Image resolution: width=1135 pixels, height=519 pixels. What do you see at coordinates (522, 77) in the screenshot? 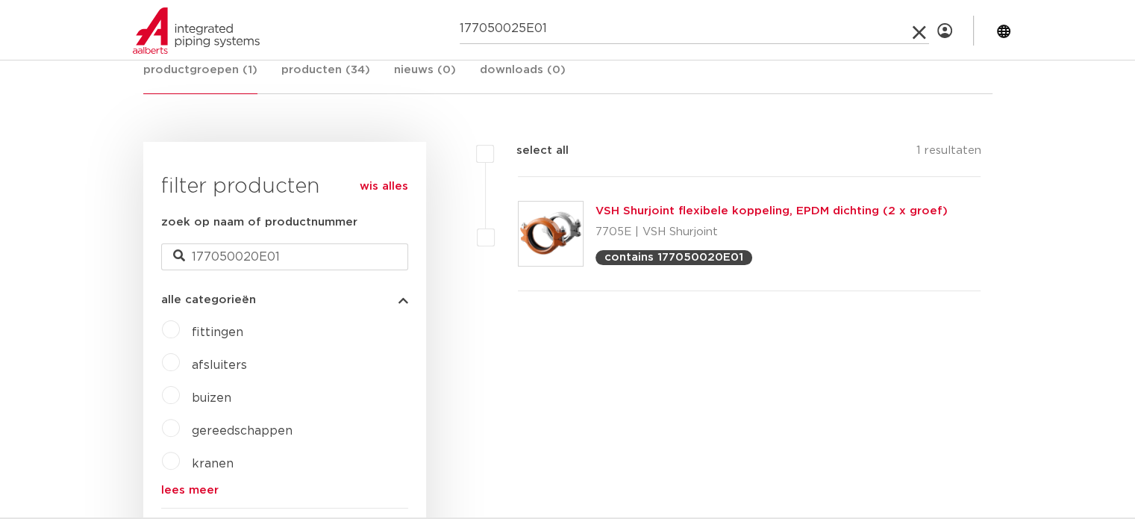
I see `a: downloads (0)` at bounding box center [522, 77].